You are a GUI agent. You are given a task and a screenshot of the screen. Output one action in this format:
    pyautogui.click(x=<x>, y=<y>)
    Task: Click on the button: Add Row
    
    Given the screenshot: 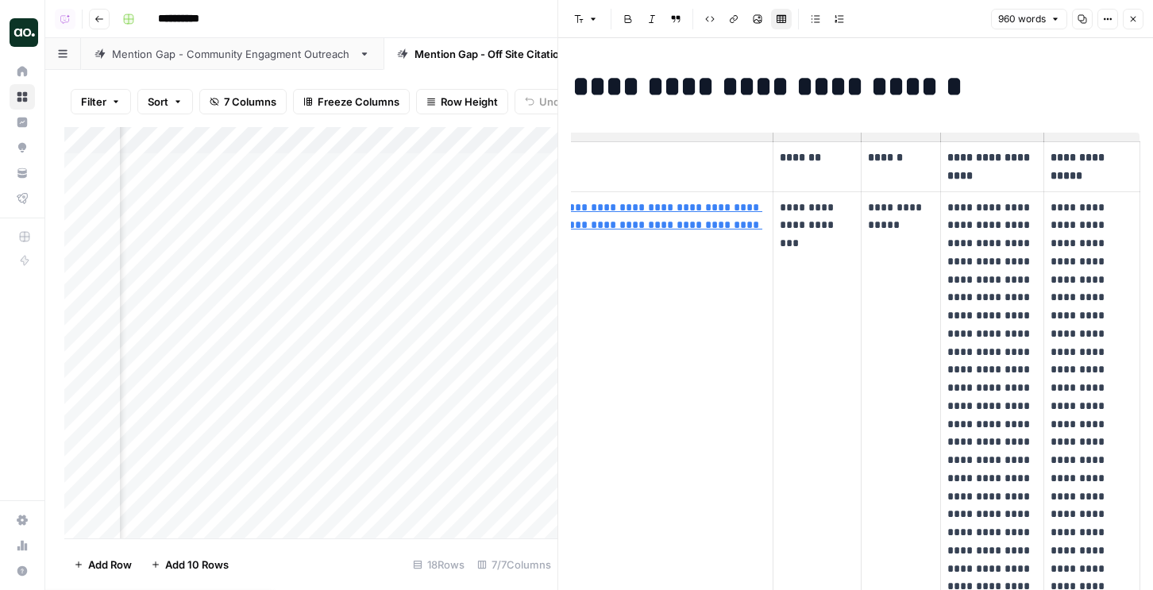 What is the action you would take?
    pyautogui.click(x=102, y=565)
    